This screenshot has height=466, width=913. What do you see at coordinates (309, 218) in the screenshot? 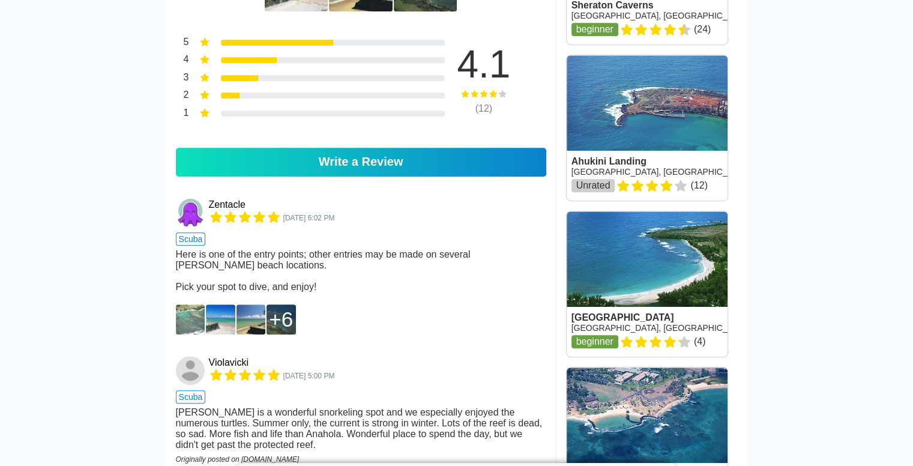
I see `span: 5835` at bounding box center [309, 218].